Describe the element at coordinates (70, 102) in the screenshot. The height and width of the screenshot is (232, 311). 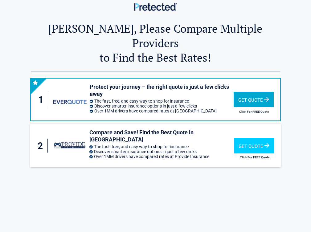
I see `img: everquote's logo` at that location.